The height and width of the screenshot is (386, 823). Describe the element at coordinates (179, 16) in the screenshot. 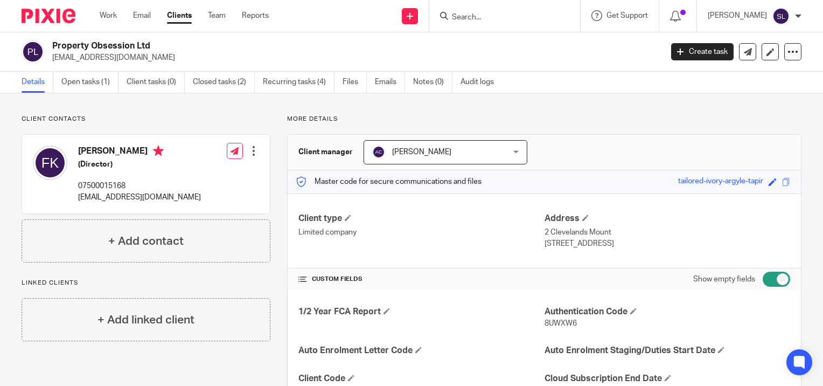

I see `a: Clients` at that location.